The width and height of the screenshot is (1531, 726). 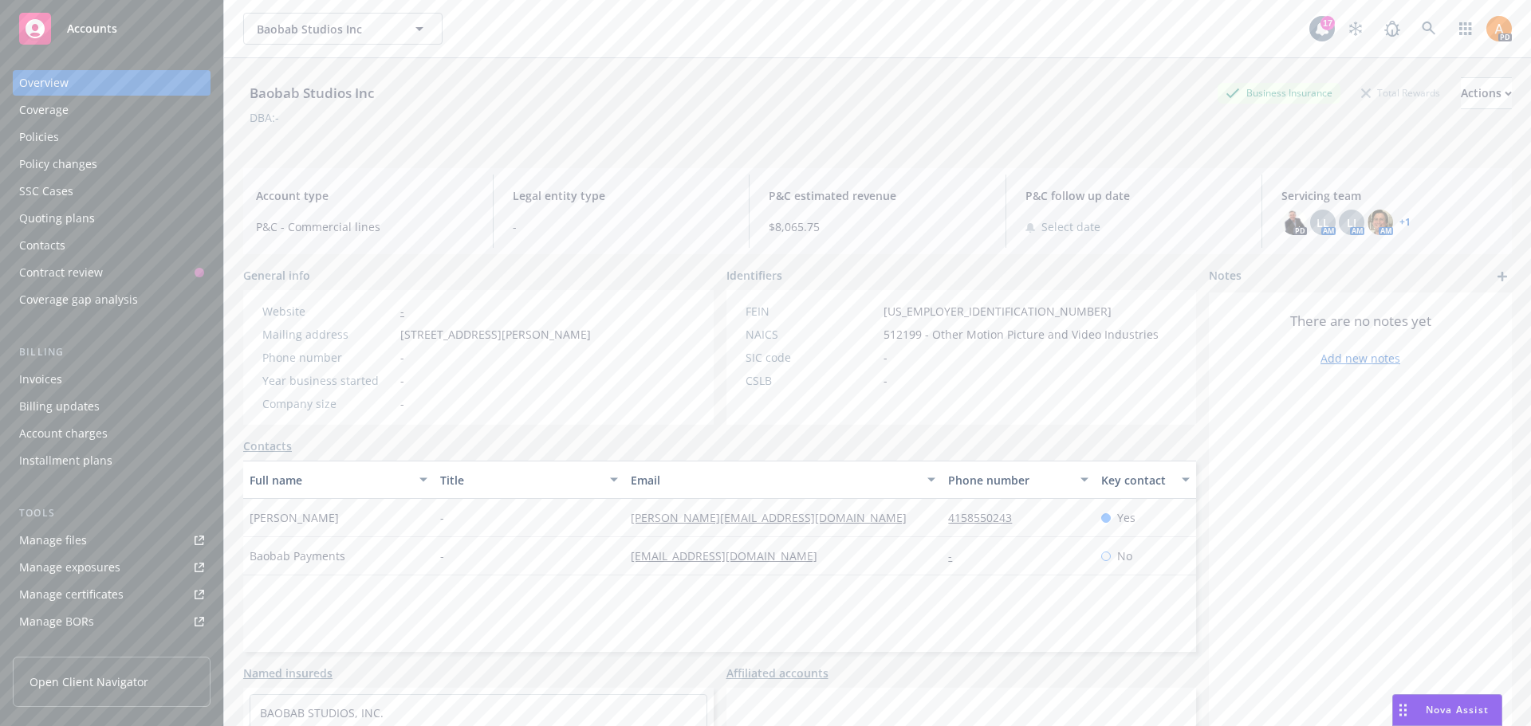 I want to click on div: Full name, so click(x=329, y=480).